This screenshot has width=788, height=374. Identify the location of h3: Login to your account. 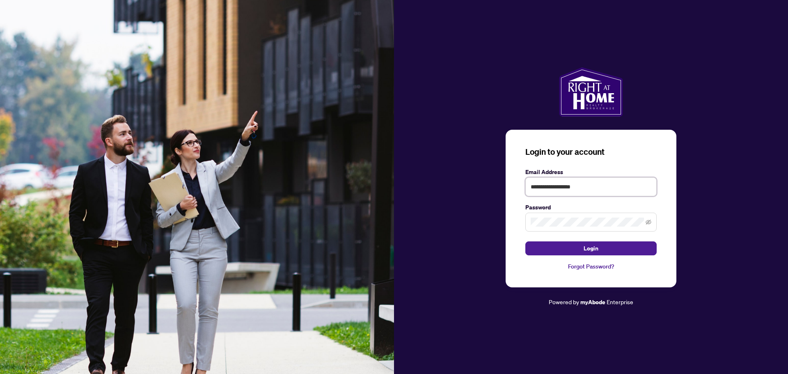
(591, 152).